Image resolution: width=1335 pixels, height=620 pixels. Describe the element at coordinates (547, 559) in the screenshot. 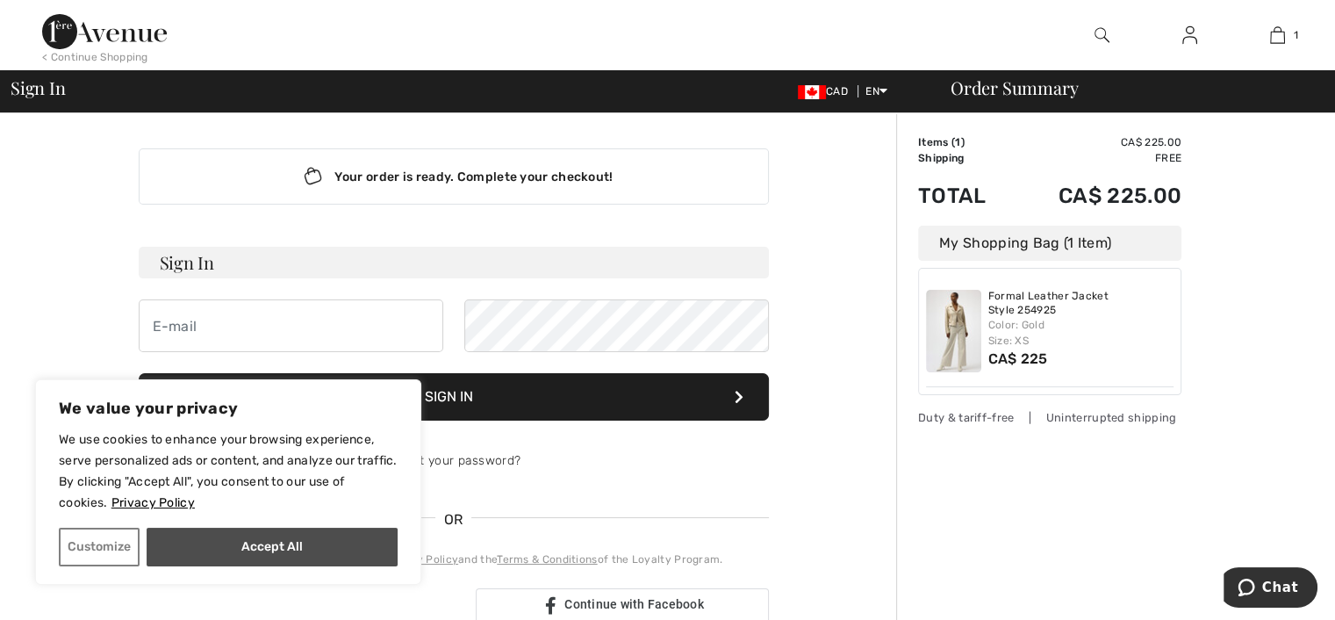

I see `a: Terms & Conditions` at that location.